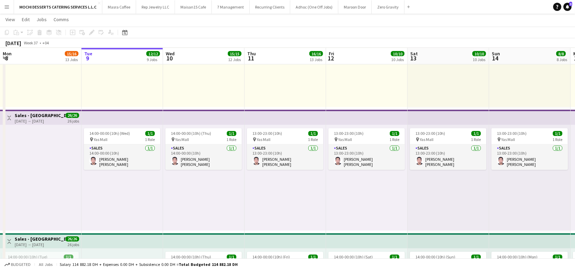 The height and width of the screenshot is (270, 575). I want to click on div: 8 Jobs, so click(562, 59).